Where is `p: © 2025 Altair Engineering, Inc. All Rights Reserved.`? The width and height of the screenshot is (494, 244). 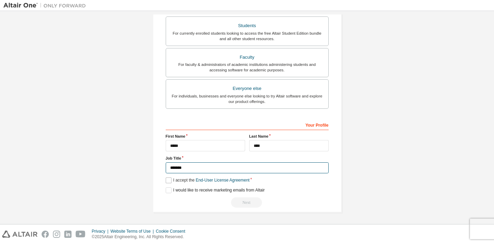 p: © 2025 Altair Engineering, Inc. All Rights Reserved. is located at coordinates (141, 237).